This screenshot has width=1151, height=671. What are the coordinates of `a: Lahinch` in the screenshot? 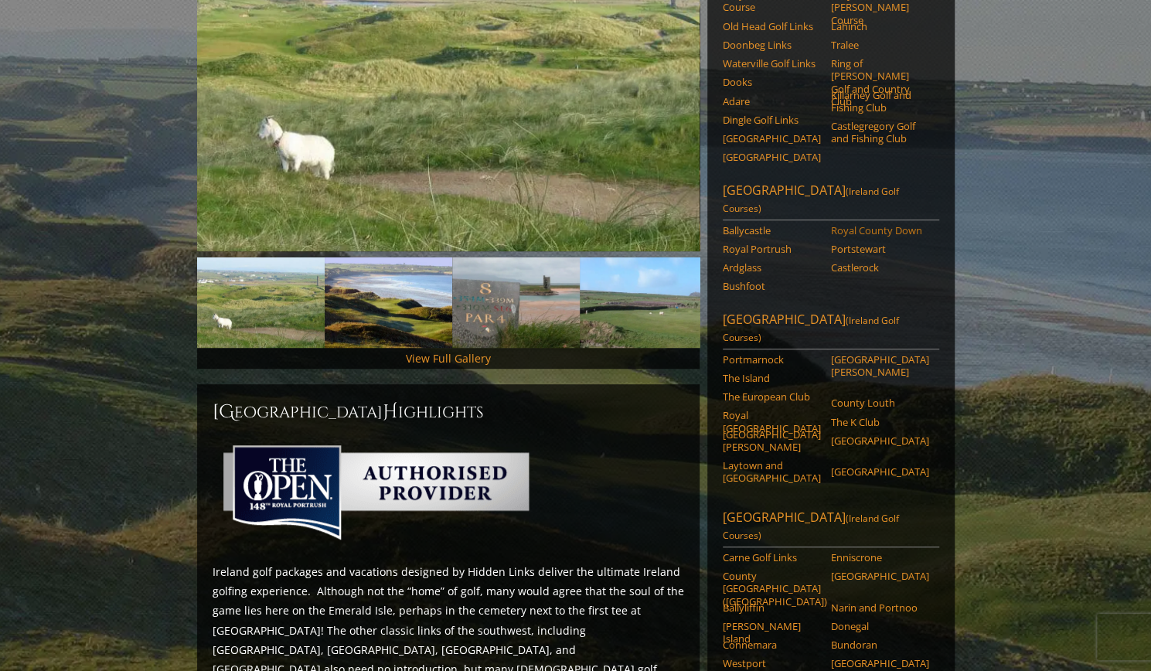 It's located at (880, 26).